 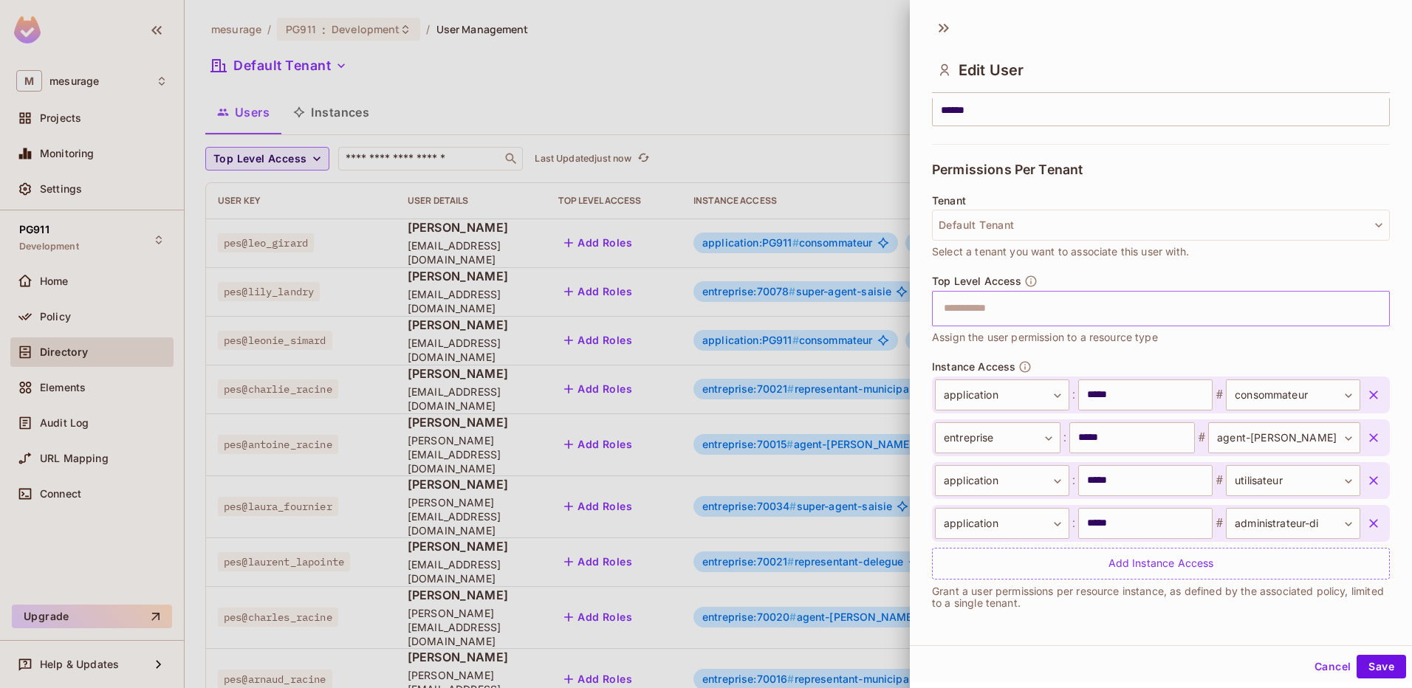 What do you see at coordinates (1161, 597) in the screenshot?
I see `p: Grant a user permissions per resource instance, as defined by the associated policy, limited to a...` at bounding box center [1161, 597].